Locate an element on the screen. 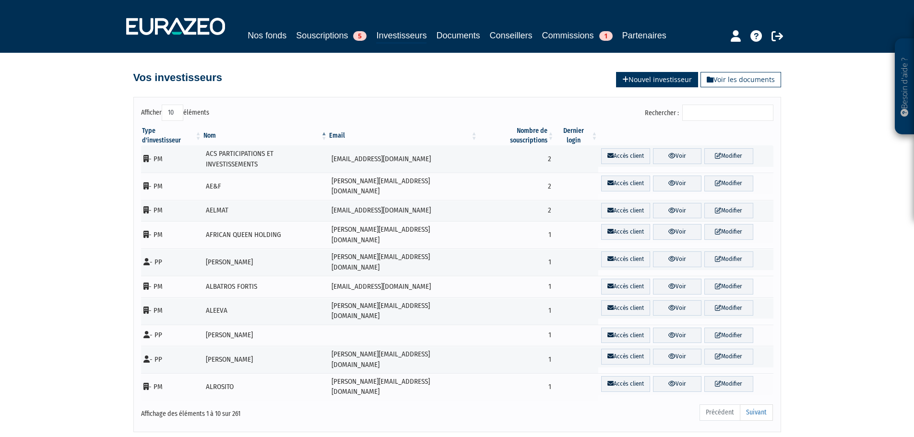  h4: Vos investisseurs is located at coordinates (178, 78).